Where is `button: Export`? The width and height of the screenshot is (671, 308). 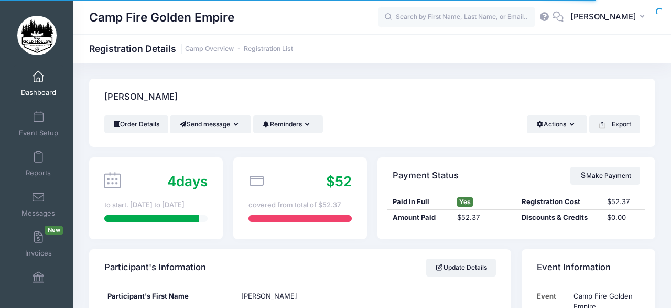 button: Export is located at coordinates (614, 124).